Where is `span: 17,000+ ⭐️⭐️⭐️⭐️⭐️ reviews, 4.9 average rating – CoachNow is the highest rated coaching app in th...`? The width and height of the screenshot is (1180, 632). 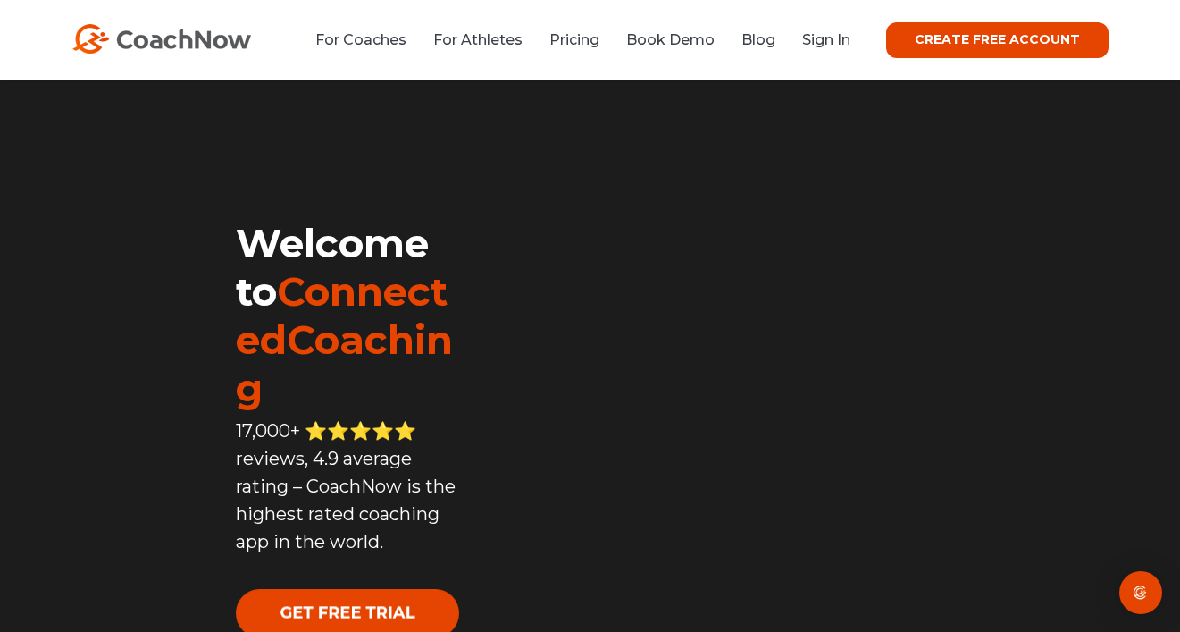
span: 17,000+ ⭐️⭐️⭐️⭐️⭐️ reviews, 4.9 average rating – CoachNow is the highest rated coaching app in th... is located at coordinates (346, 486).